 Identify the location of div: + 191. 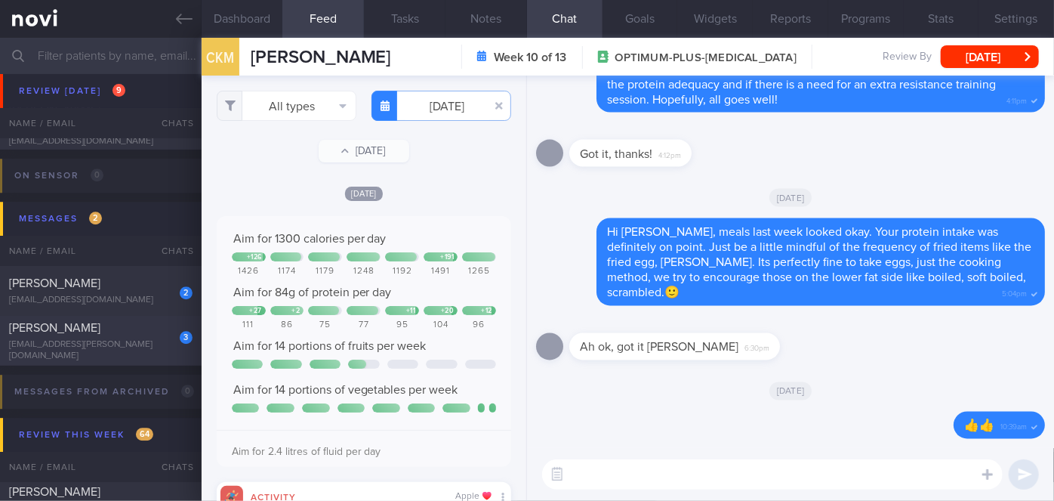
(447, 257).